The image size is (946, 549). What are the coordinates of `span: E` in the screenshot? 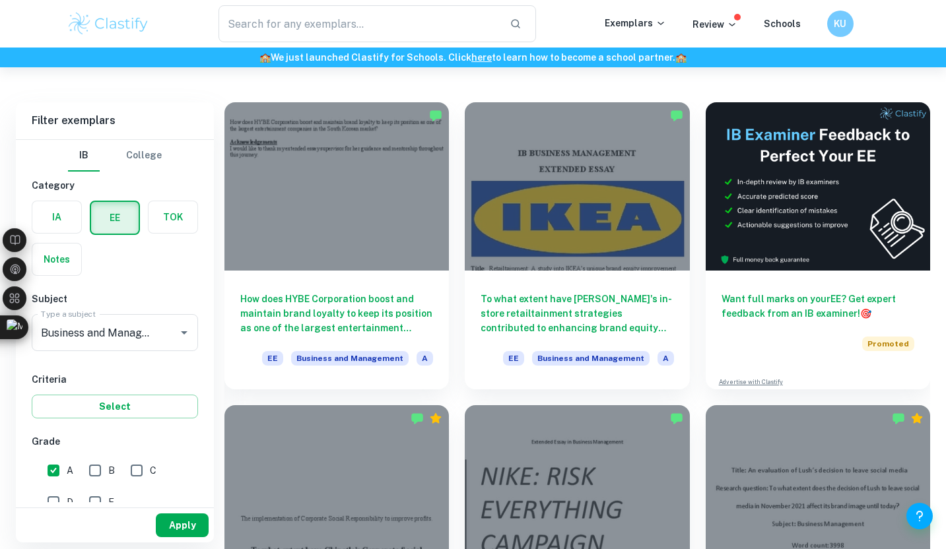 It's located at (111, 502).